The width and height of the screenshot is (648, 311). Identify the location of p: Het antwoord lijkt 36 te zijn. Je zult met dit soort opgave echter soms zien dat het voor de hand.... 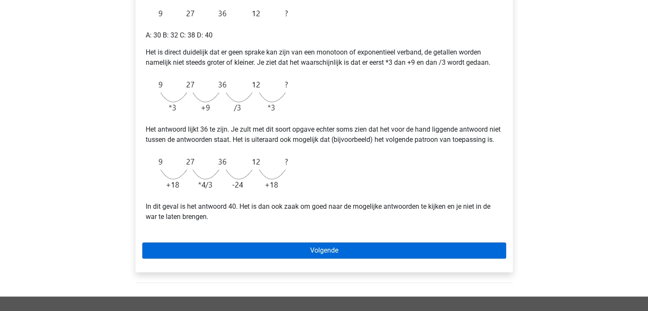
(324, 135).